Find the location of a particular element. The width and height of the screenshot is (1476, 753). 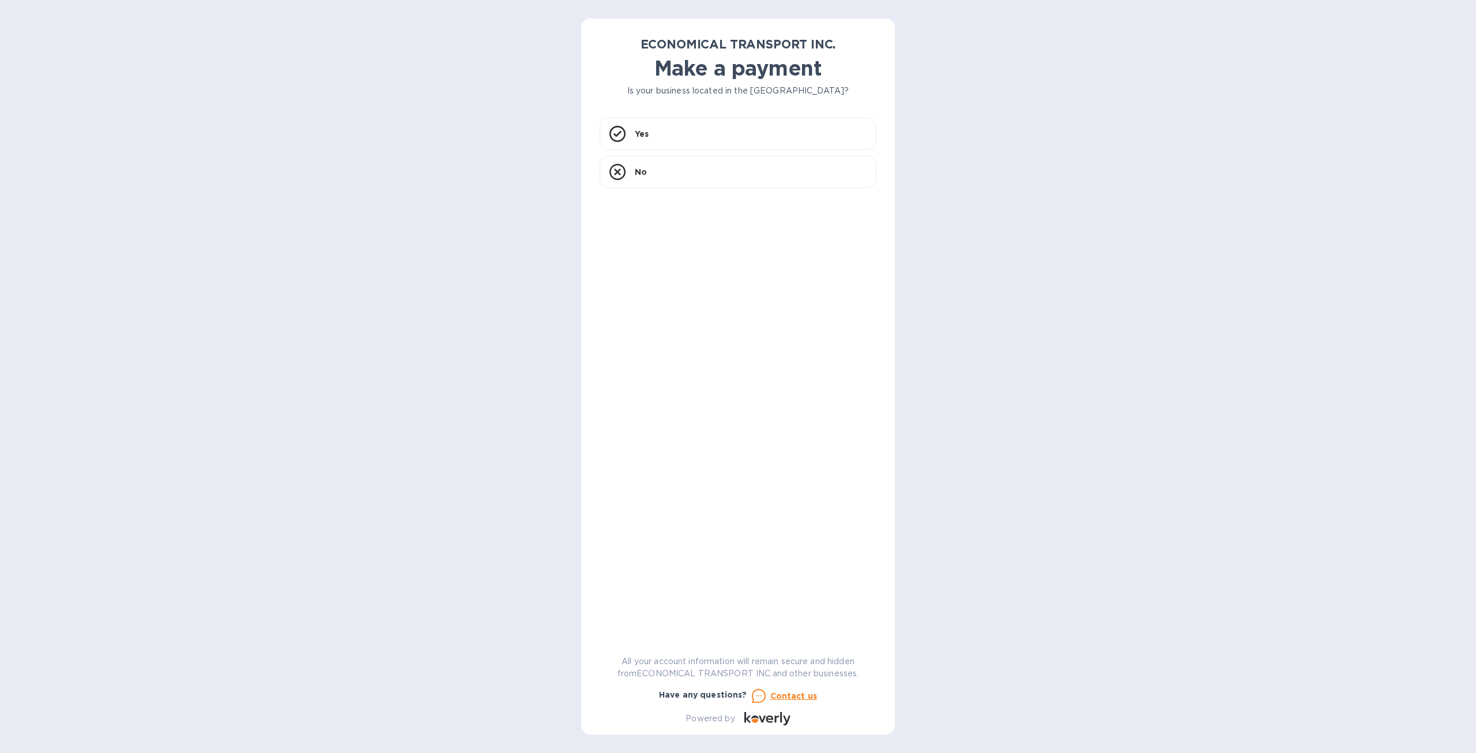

h1: Make a payment is located at coordinates (738, 68).